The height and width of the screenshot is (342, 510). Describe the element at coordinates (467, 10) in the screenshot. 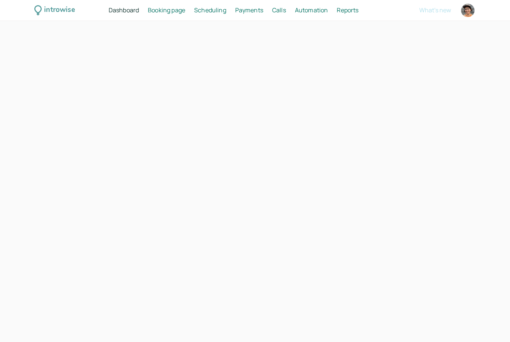

I see `a: Account` at that location.